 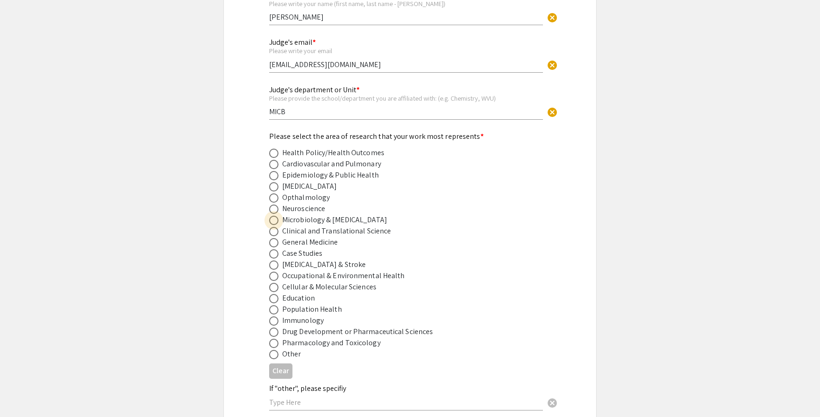 I want to click on div: Education, so click(x=299, y=299).